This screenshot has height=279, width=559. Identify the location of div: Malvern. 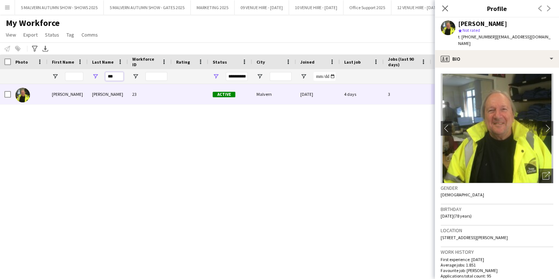
(274, 94).